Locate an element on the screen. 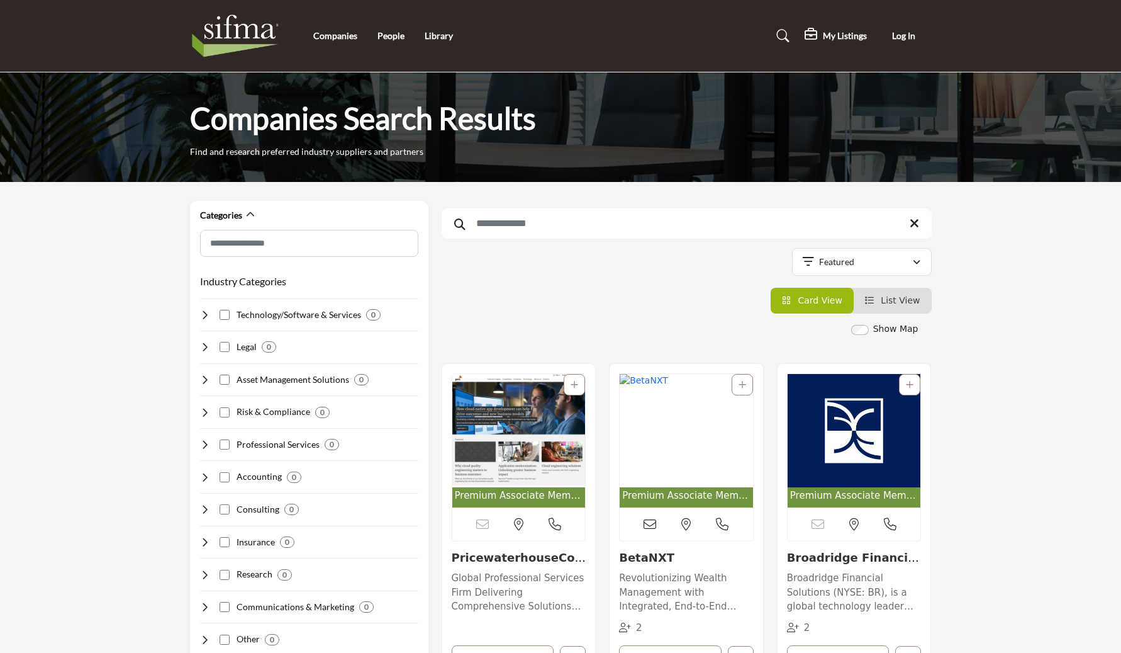 This screenshot has height=653, width=1121. div: 0 Results For Legal is located at coordinates (269, 347).